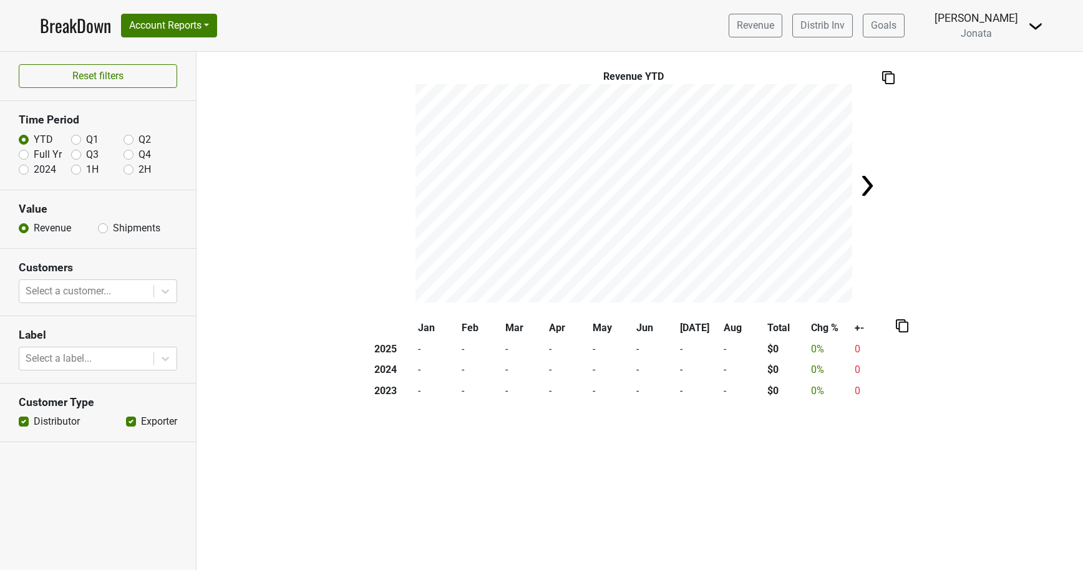 This screenshot has width=1083, height=570. What do you see at coordinates (743, 328) in the screenshot?
I see `th: Aug` at bounding box center [743, 328].